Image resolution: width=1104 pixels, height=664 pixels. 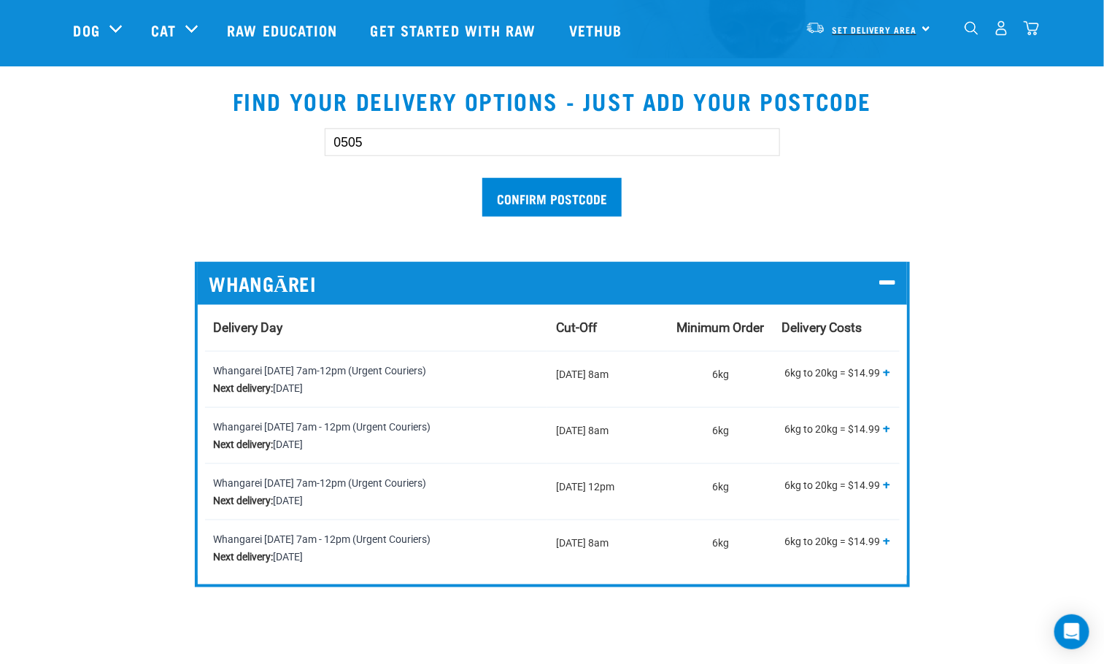 What do you see at coordinates (263, 283) in the screenshot?
I see `span: WHANGĀREI` at bounding box center [263, 283].